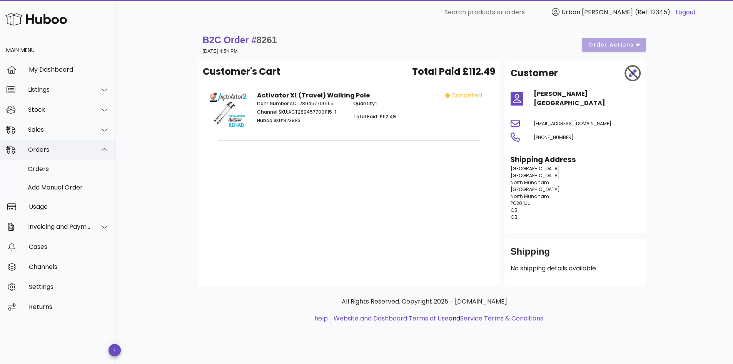  I want to click on span: Total Paid: £112.49, so click(374, 116).